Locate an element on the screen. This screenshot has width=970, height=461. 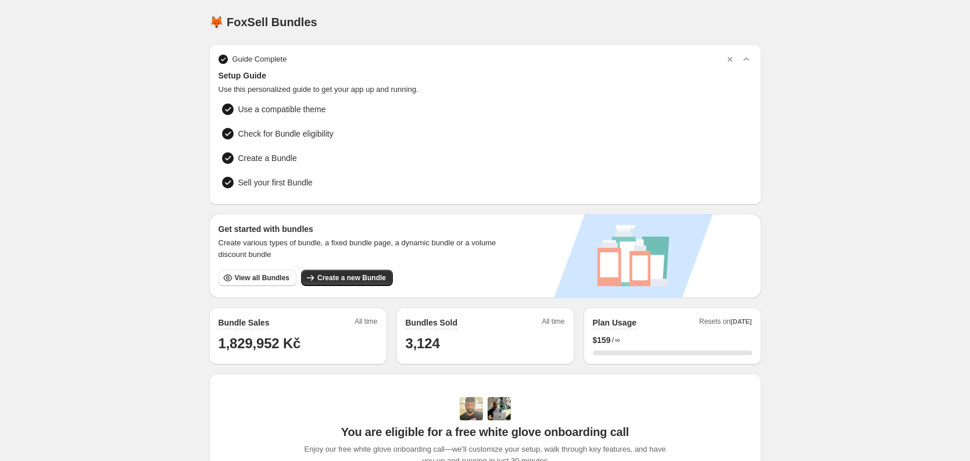
h1: 3,124 is located at coordinates (485, 343).